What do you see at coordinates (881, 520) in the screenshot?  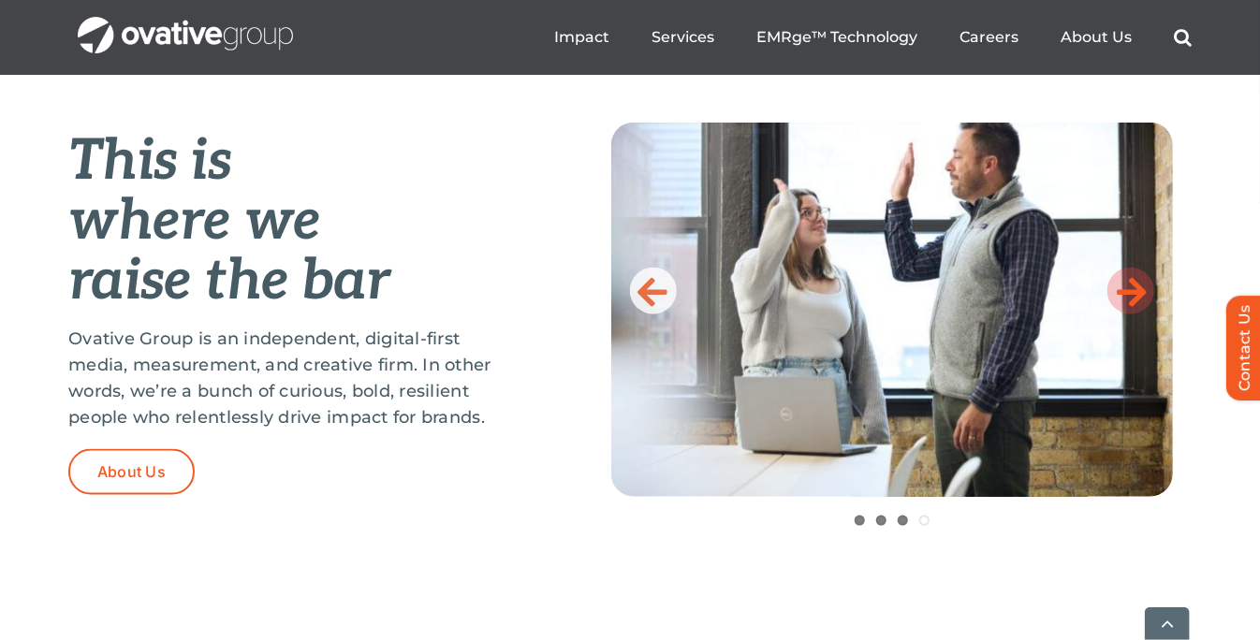 I see `a: 2` at bounding box center [881, 520].